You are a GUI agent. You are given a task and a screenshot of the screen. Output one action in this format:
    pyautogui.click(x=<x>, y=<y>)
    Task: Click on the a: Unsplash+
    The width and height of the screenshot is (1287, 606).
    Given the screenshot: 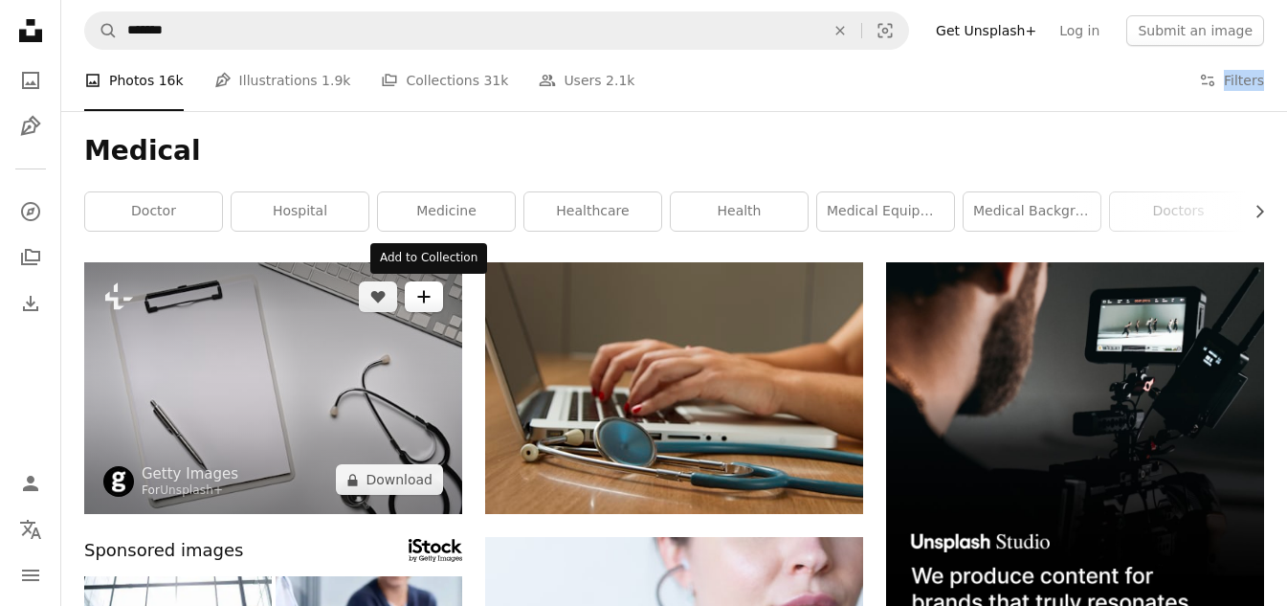 What is the action you would take?
    pyautogui.click(x=191, y=490)
    